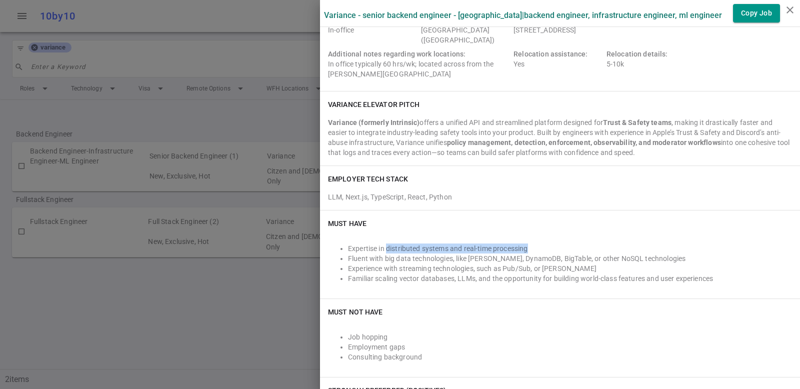 The width and height of the screenshot is (800, 389). What do you see at coordinates (373, 104) in the screenshot?
I see `h6: Variance elevator pitch` at bounding box center [373, 104].